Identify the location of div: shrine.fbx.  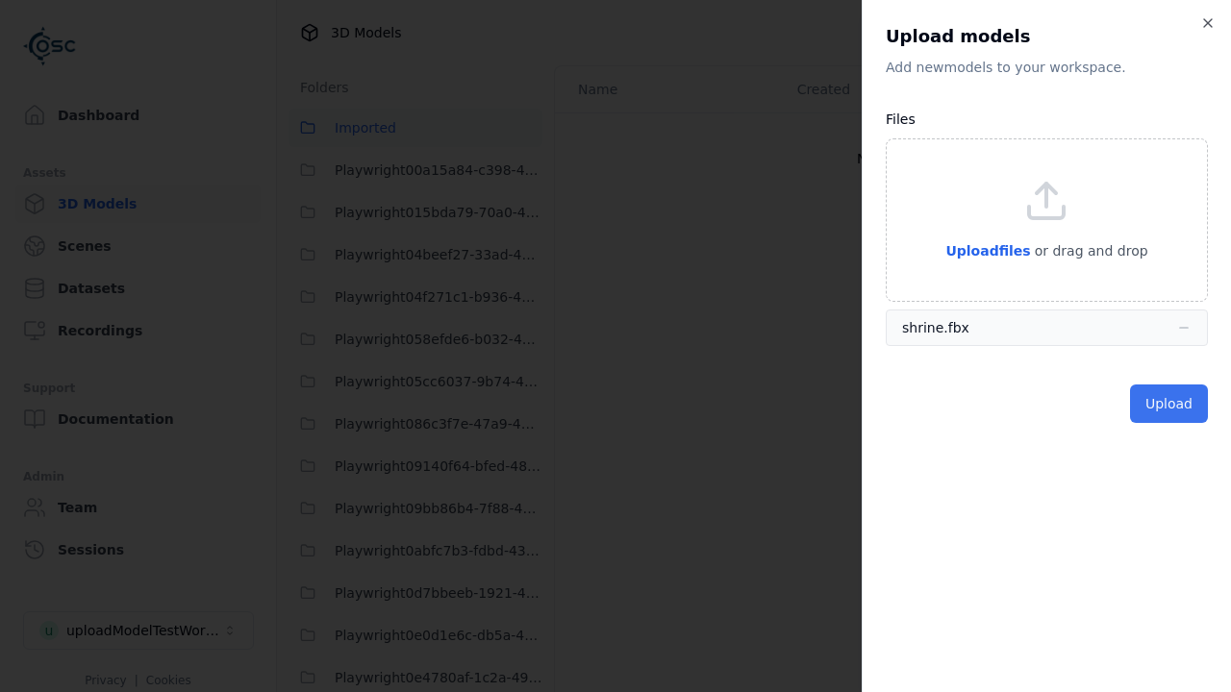
(936, 328).